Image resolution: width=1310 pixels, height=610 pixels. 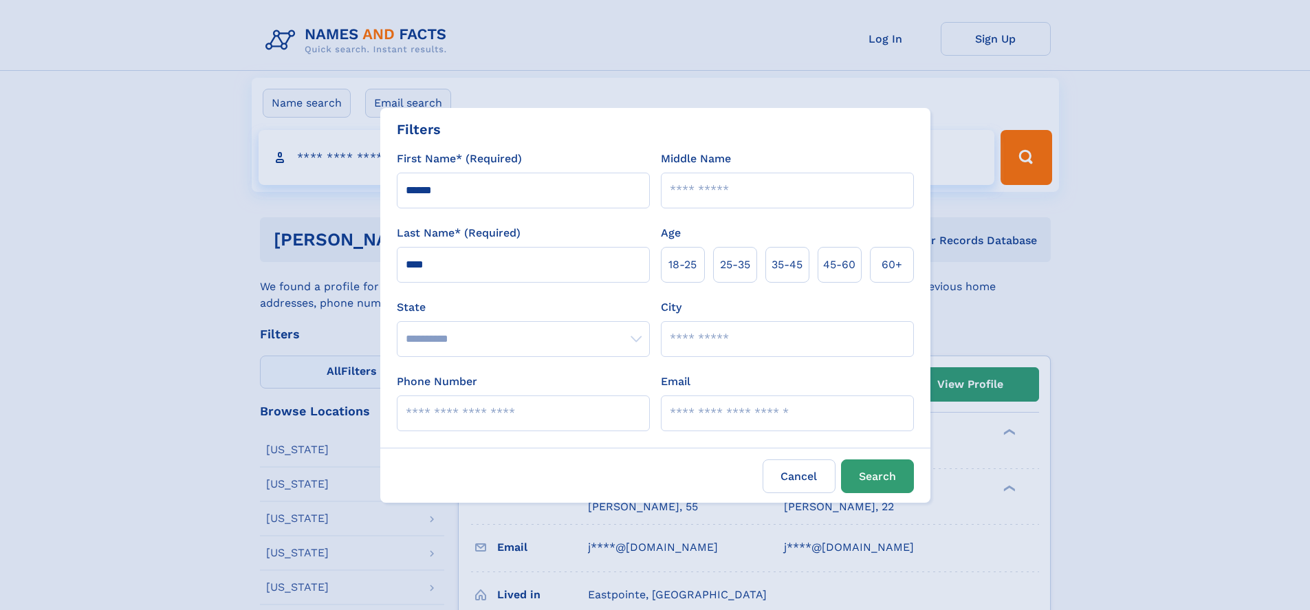 I want to click on span: 25‑35, so click(x=735, y=265).